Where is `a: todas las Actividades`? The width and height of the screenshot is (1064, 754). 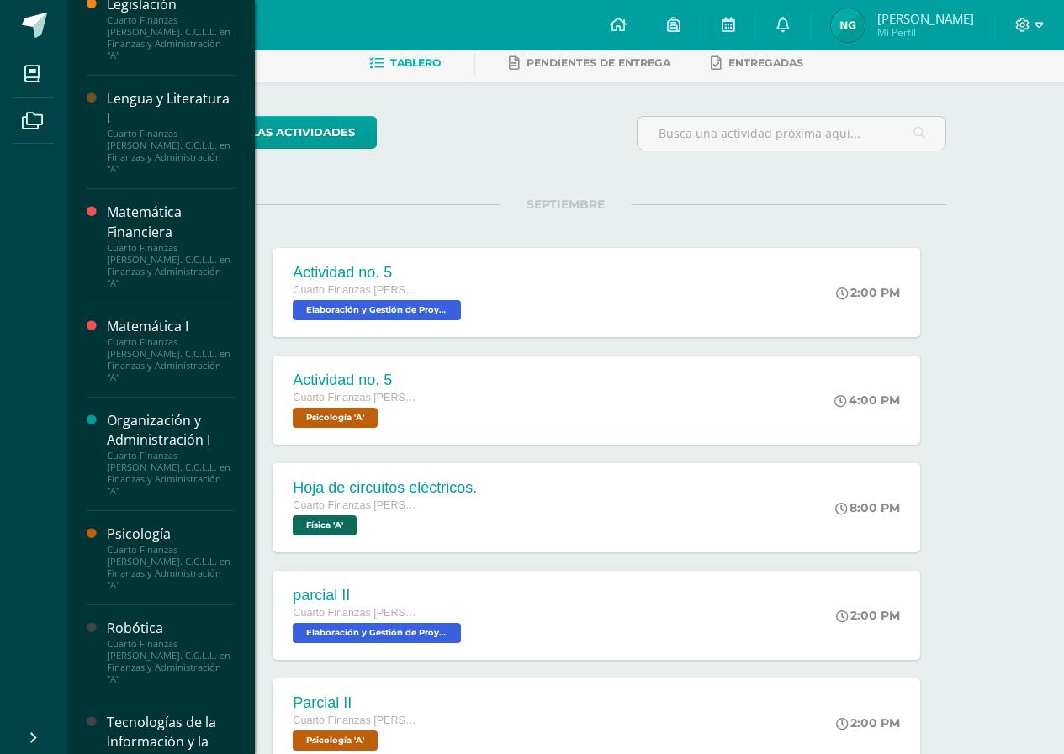 a: todas las Actividades is located at coordinates (281, 132).